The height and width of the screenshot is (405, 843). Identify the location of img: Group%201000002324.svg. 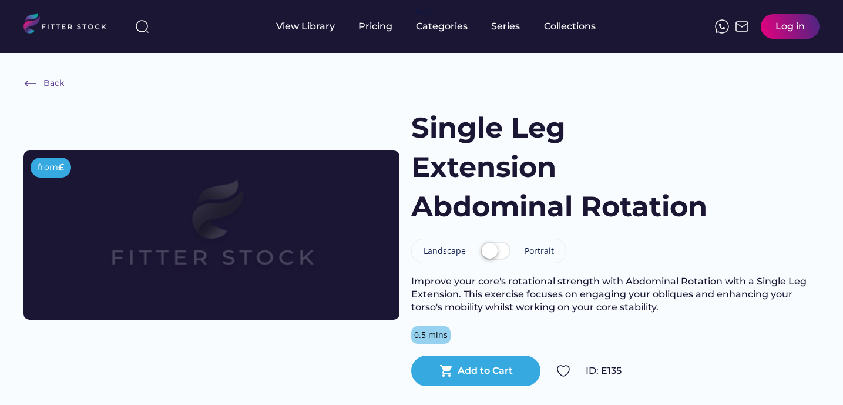
(564, 371).